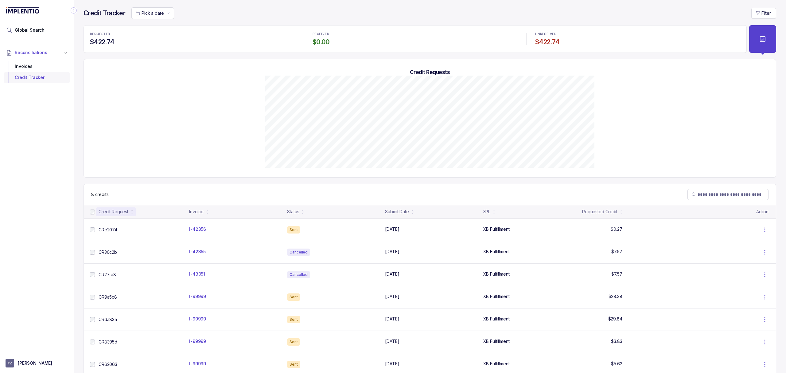  I want to click on p: CR62063, so click(108, 364).